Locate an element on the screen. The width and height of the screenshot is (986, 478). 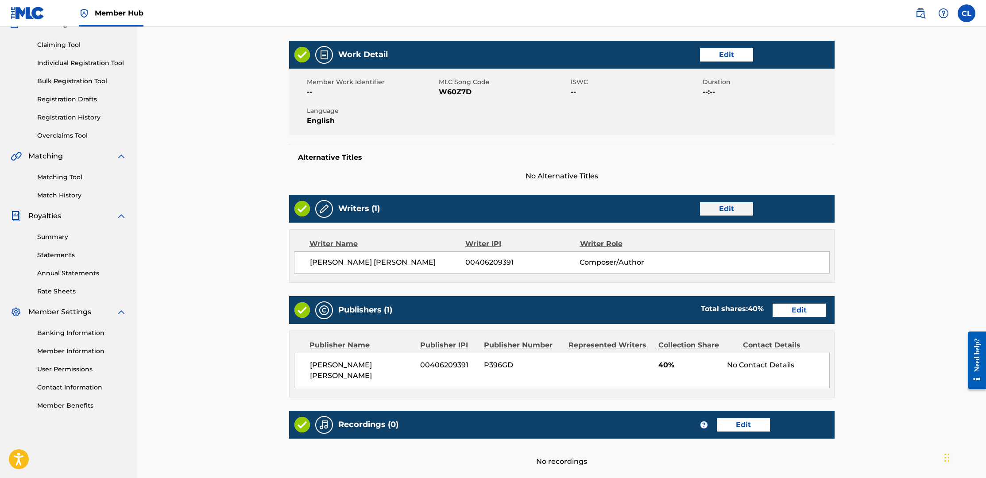
a: Match History is located at coordinates (82, 195).